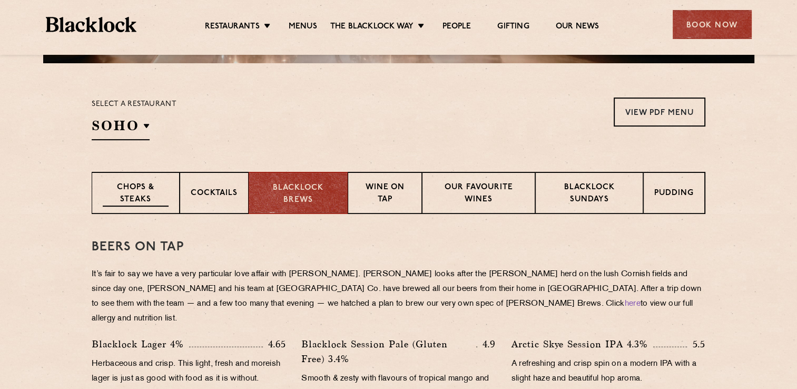  Describe the element at coordinates (232, 27) in the screenshot. I see `a: Restaurants` at that location.